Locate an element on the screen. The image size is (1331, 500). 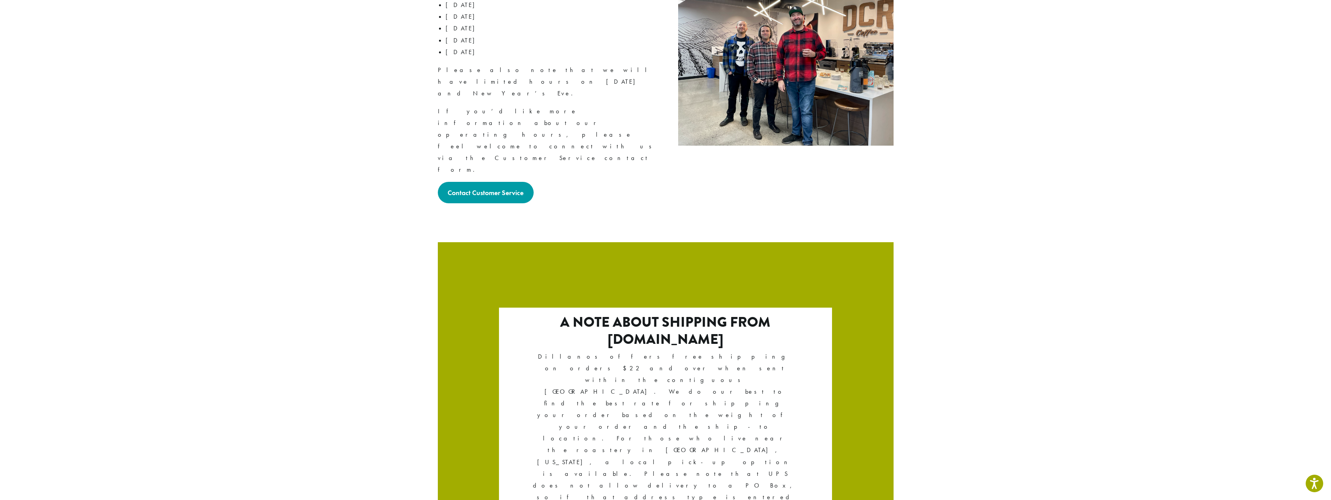
a: Contact Customer Service is located at coordinates (486, 192).